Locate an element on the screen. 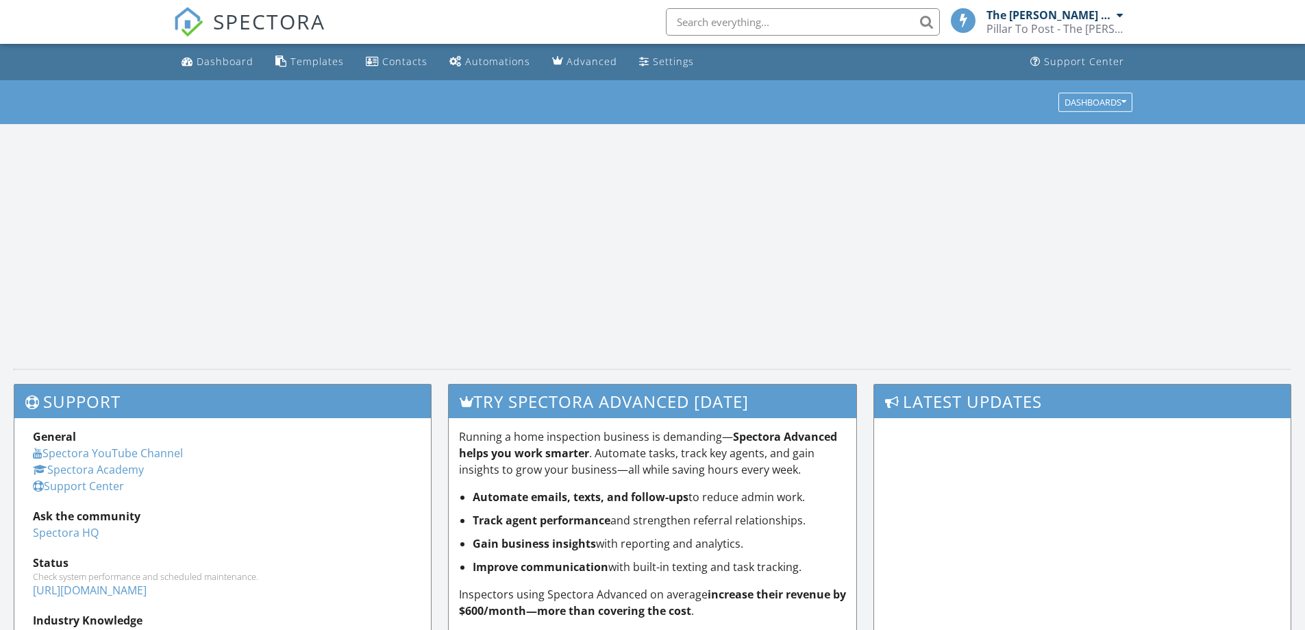 The height and width of the screenshot is (630, 1305). a: Automations (Basic) is located at coordinates (490, 62).